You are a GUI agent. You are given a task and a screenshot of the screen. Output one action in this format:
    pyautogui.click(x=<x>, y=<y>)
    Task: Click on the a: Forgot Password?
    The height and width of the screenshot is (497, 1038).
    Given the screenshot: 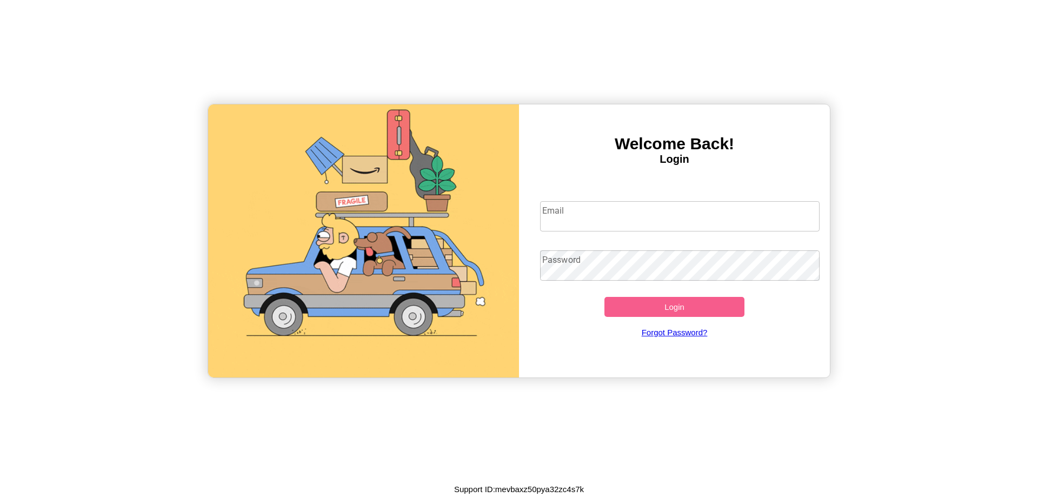 What is the action you would take?
    pyautogui.click(x=675, y=332)
    